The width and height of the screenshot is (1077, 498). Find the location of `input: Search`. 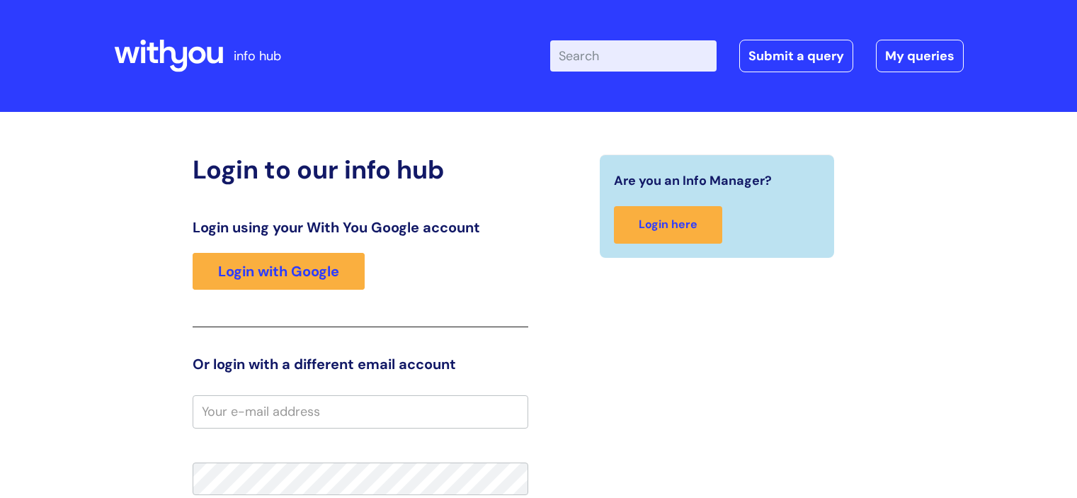

input: Search is located at coordinates (633, 56).